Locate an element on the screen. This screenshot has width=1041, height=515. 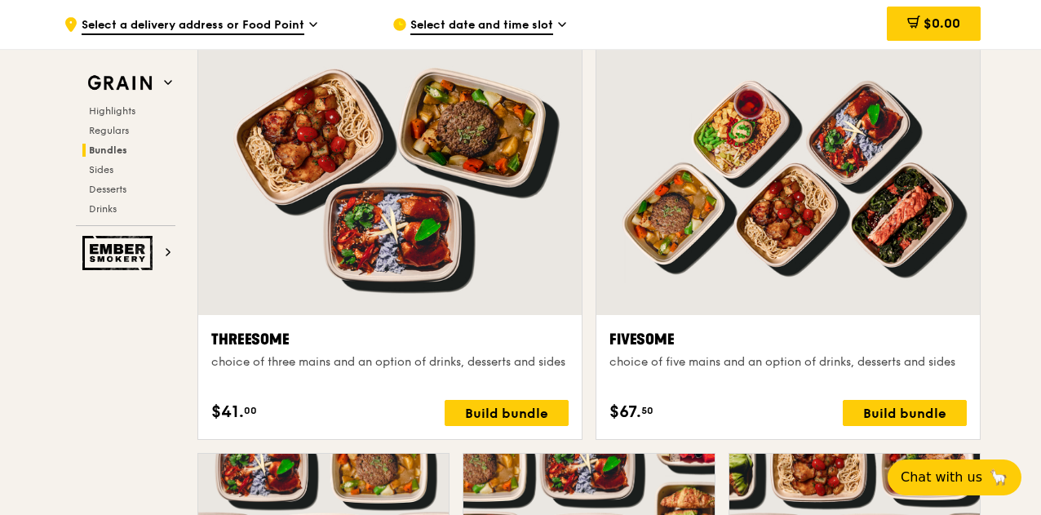
span: Desserts is located at coordinates (108, 189).